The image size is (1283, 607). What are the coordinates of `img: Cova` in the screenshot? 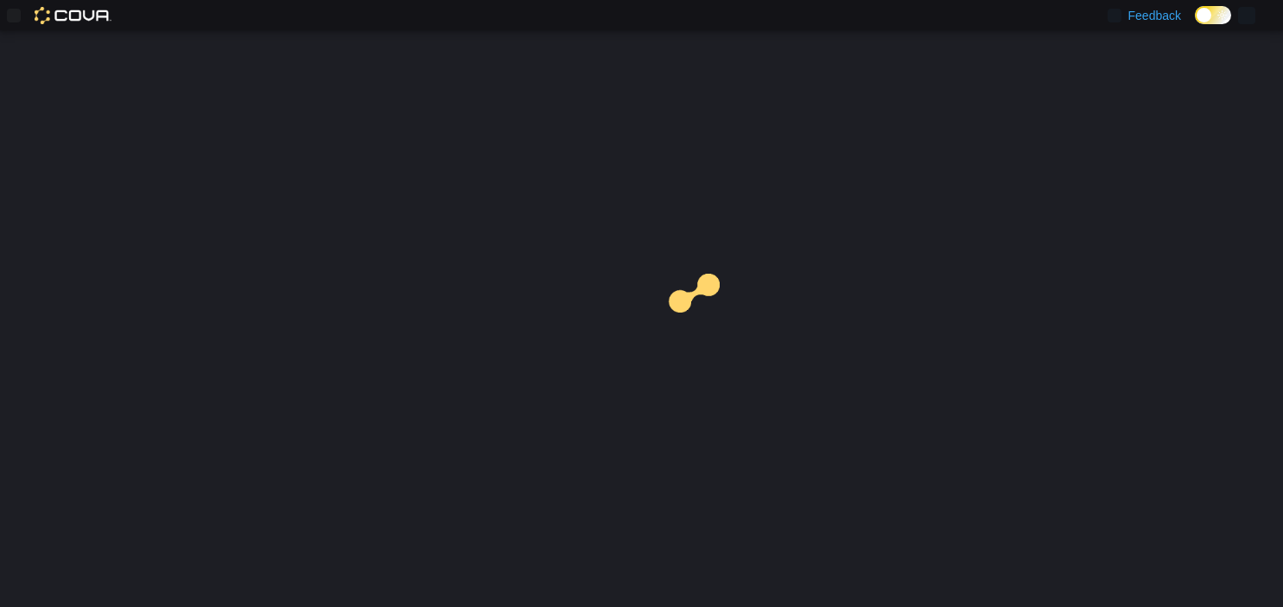 It's located at (73, 16).